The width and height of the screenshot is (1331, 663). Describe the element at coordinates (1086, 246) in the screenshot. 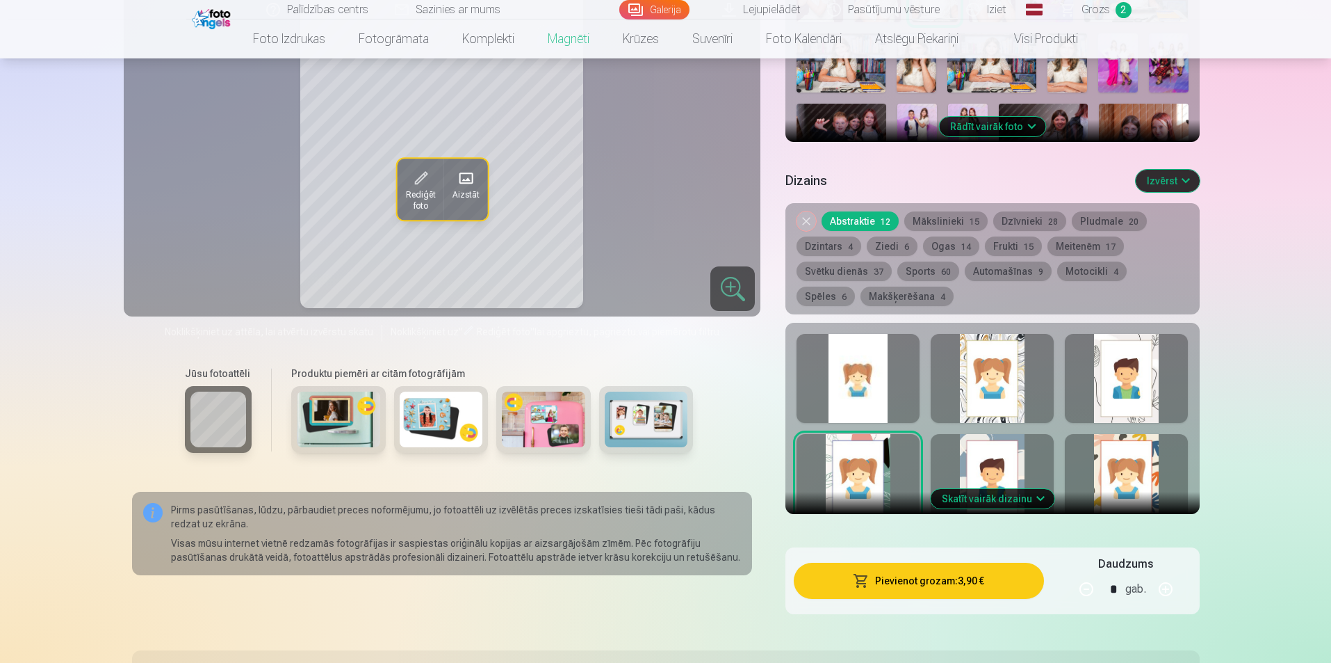

I see `button: Meitenēm17` at that location.